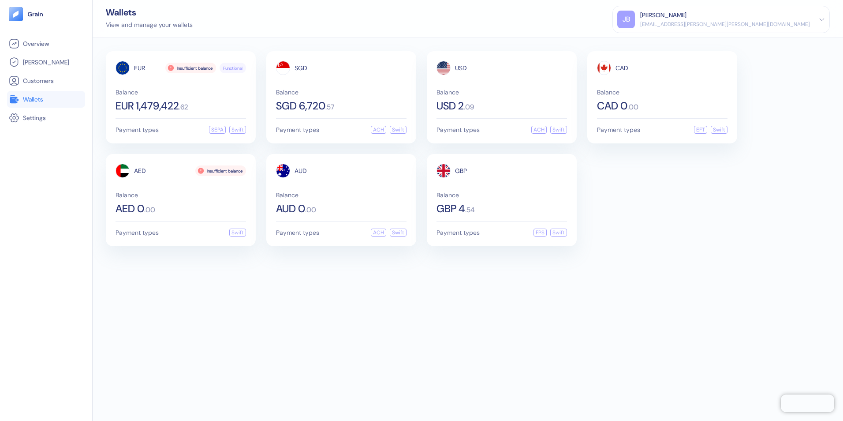 This screenshot has height=421, width=843. What do you see at coordinates (469, 107) in the screenshot?
I see `span: . 09` at bounding box center [469, 107].